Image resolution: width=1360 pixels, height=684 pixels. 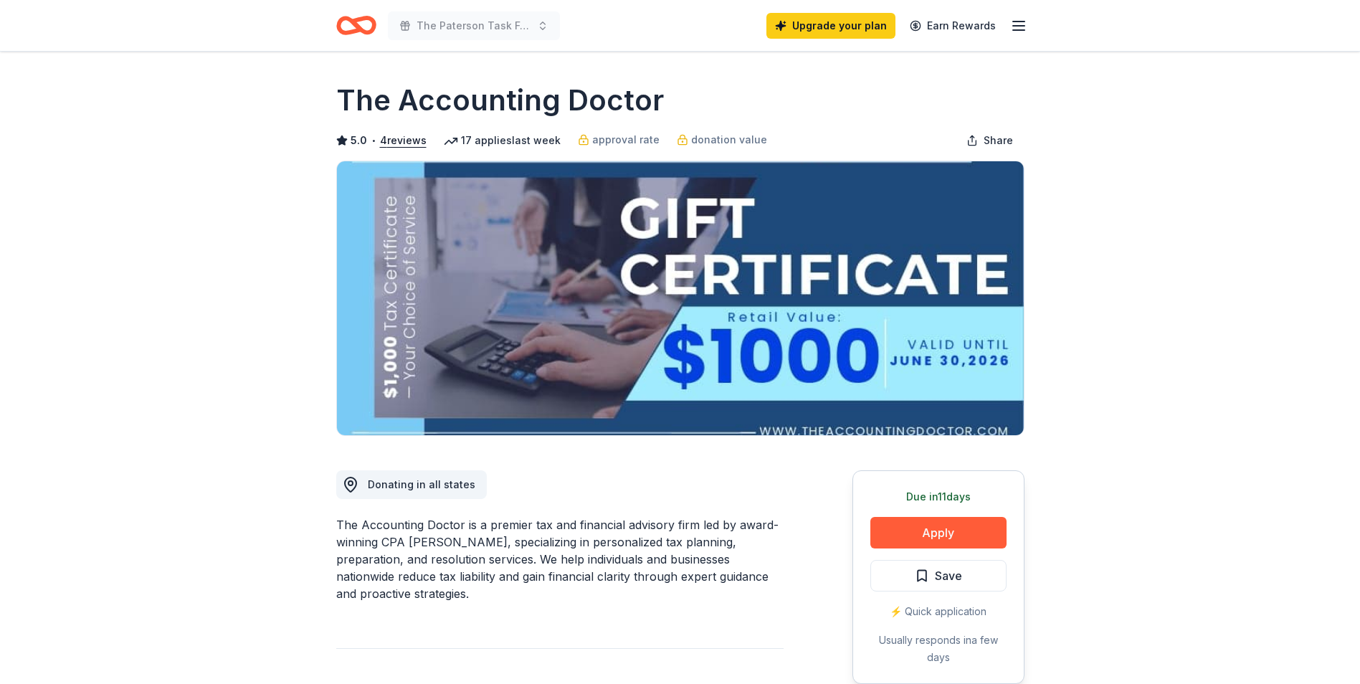 I want to click on div: Usually responds in a few days, so click(x=938, y=649).